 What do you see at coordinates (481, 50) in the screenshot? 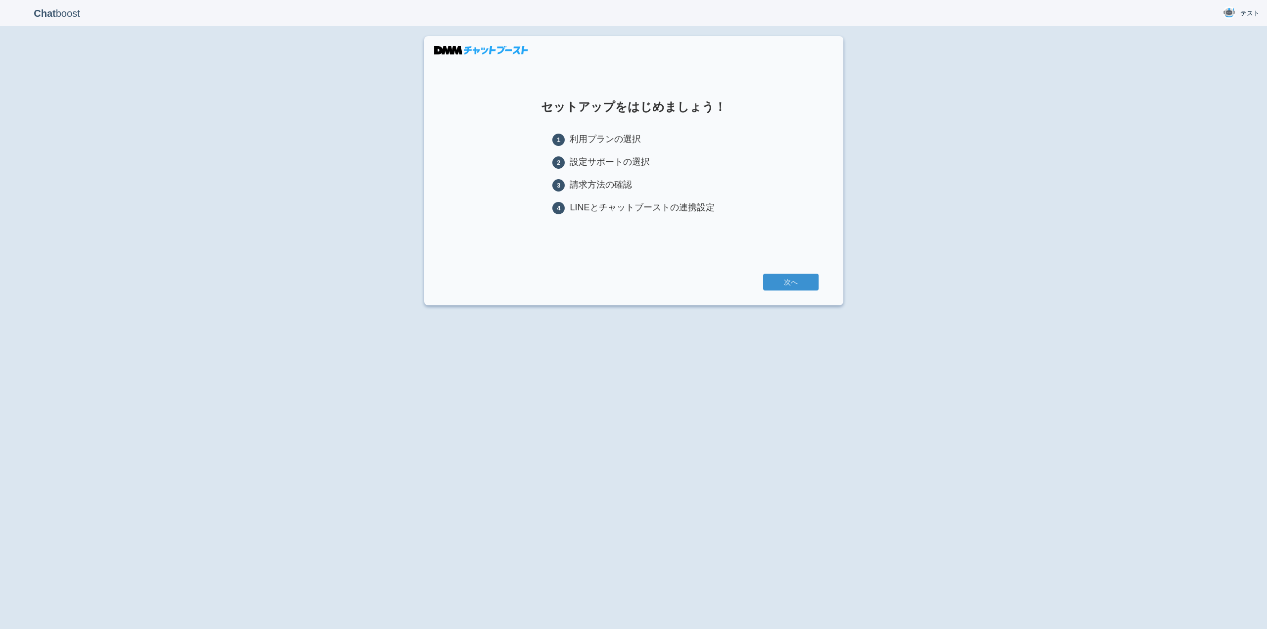
I see `img: DMMチャットブースト` at bounding box center [481, 50].